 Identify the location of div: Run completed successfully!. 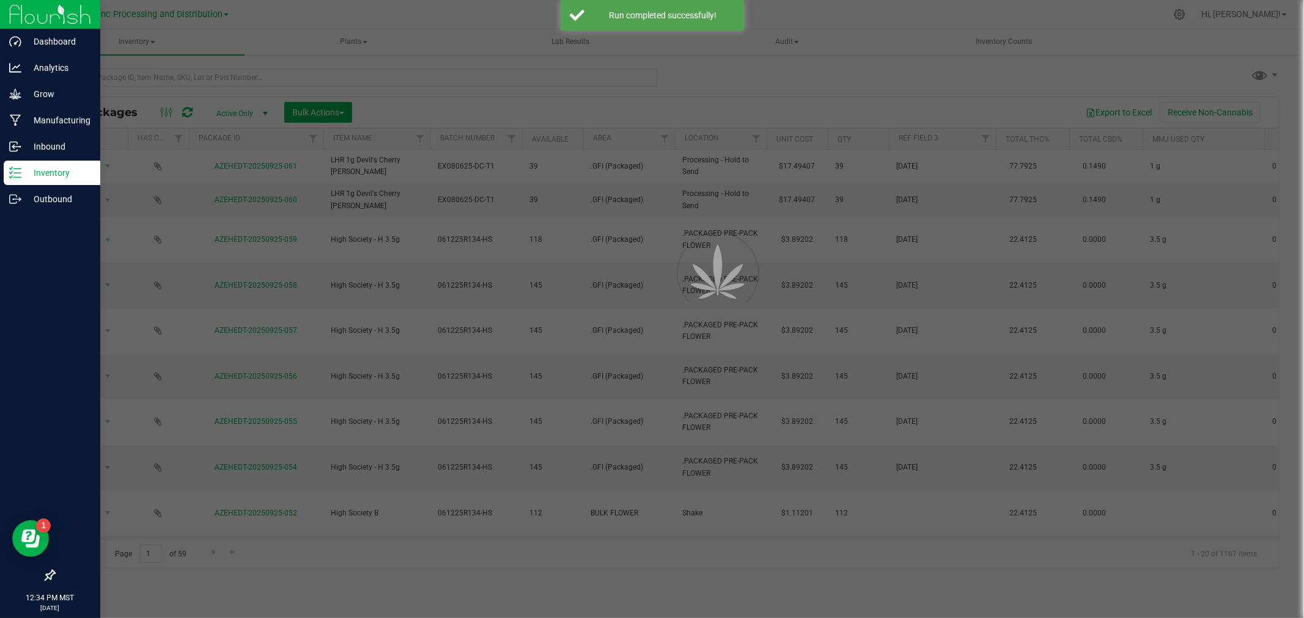
(663, 15).